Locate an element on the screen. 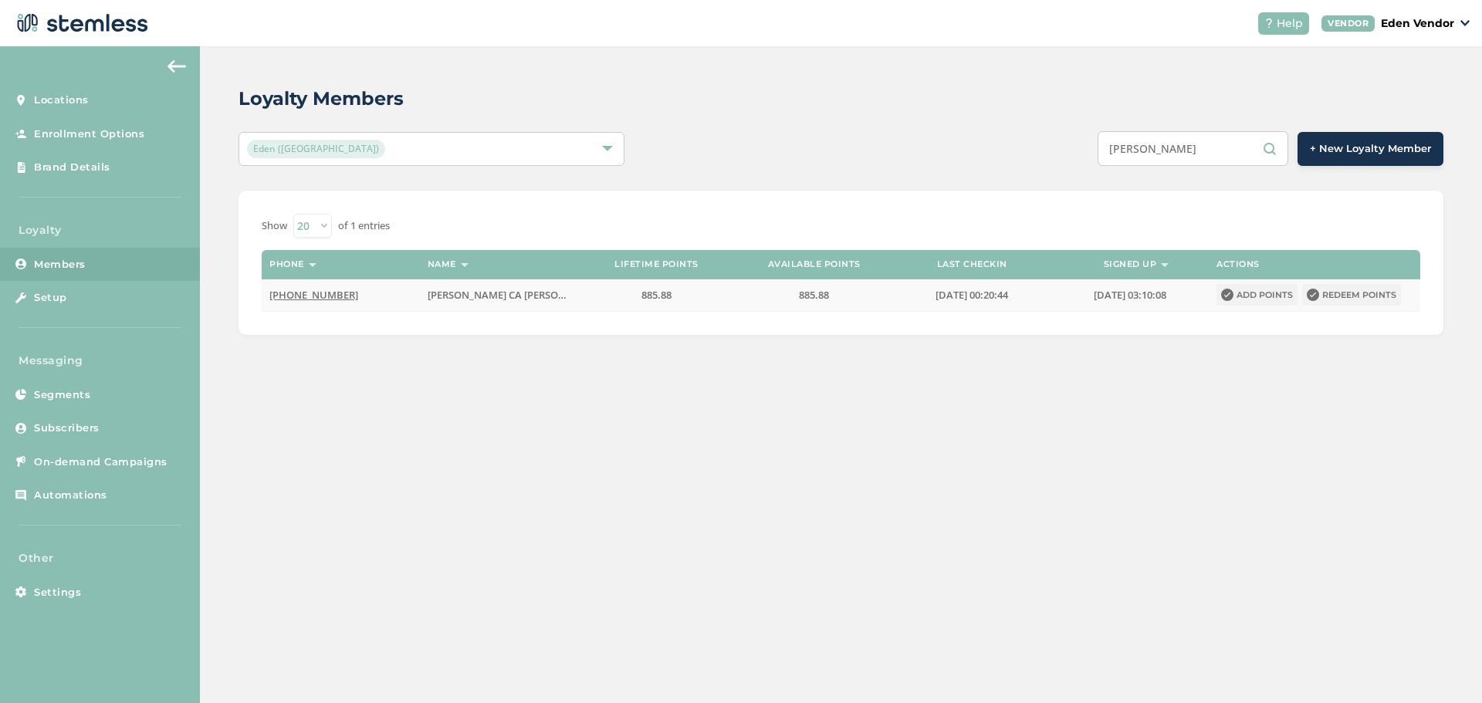 The image size is (1482, 703). span: Brand Details is located at coordinates (72, 167).